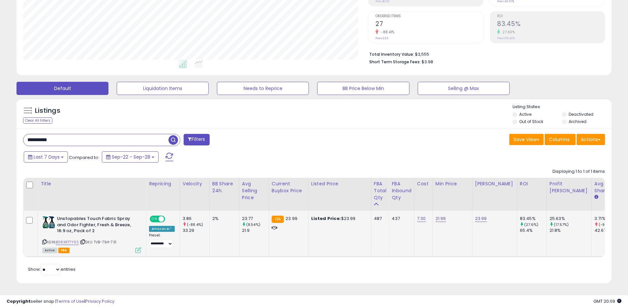 The height and width of the screenshot is (308, 628). I want to click on small: Avg BB Share., so click(596, 197).